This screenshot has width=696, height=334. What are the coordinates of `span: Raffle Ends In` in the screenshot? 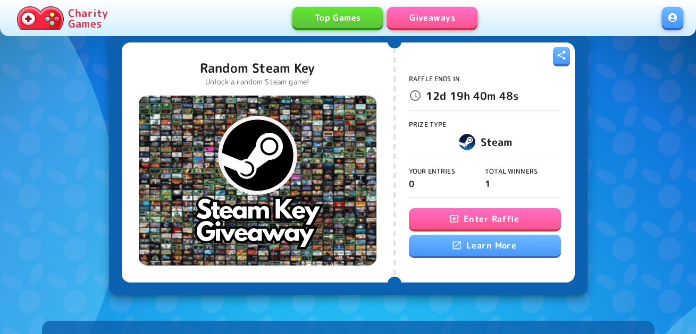 It's located at (434, 79).